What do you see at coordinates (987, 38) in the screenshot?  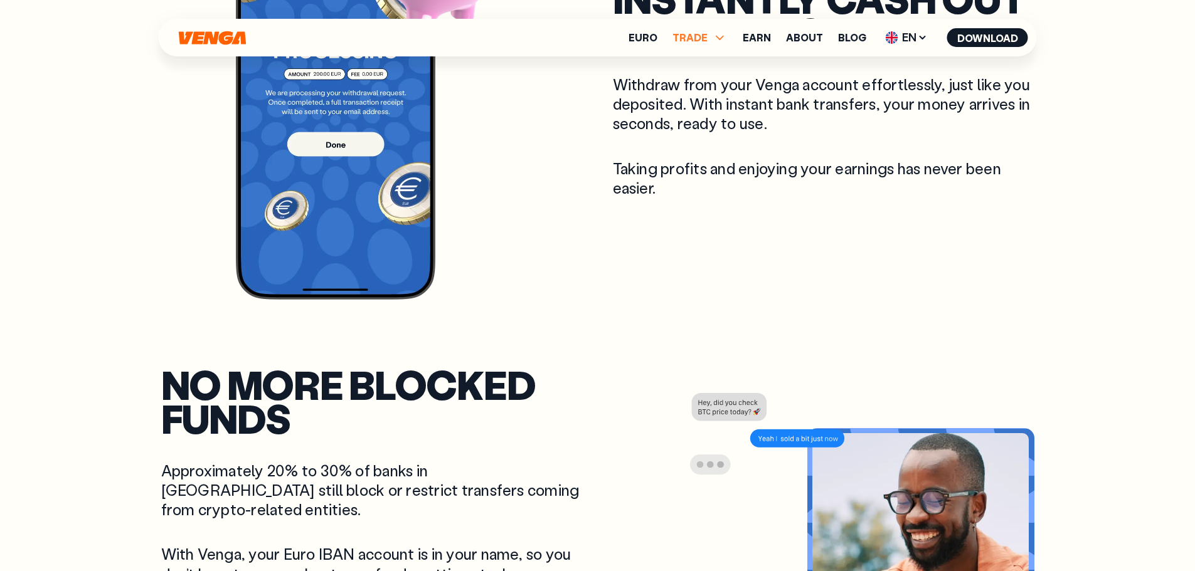 I see `a: Download` at bounding box center [987, 38].